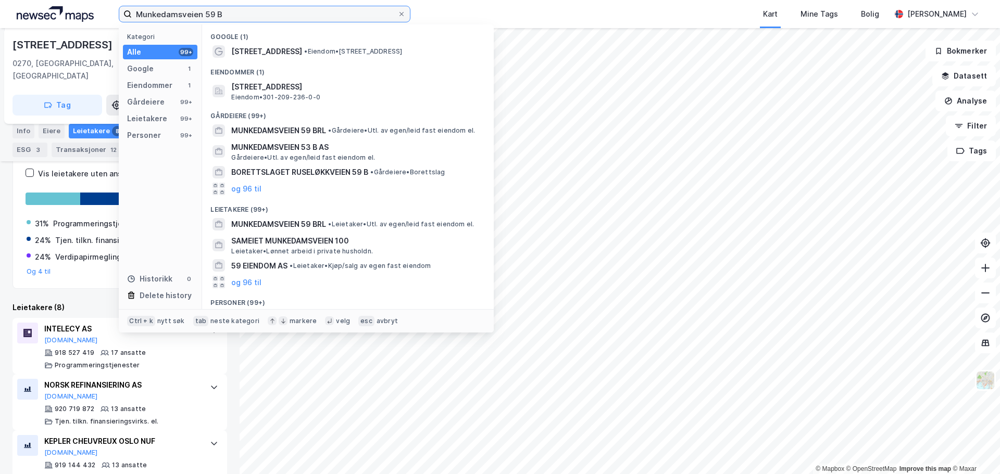  I want to click on div: Historikk, so click(149, 279).